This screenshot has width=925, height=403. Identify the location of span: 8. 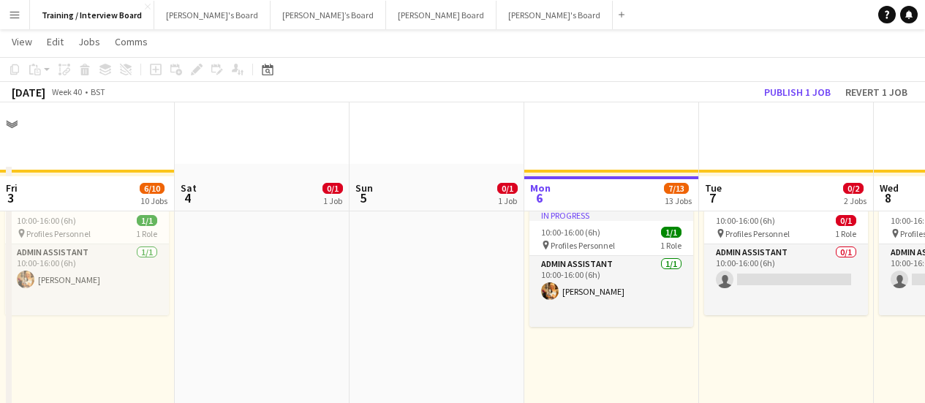
(888, 198).